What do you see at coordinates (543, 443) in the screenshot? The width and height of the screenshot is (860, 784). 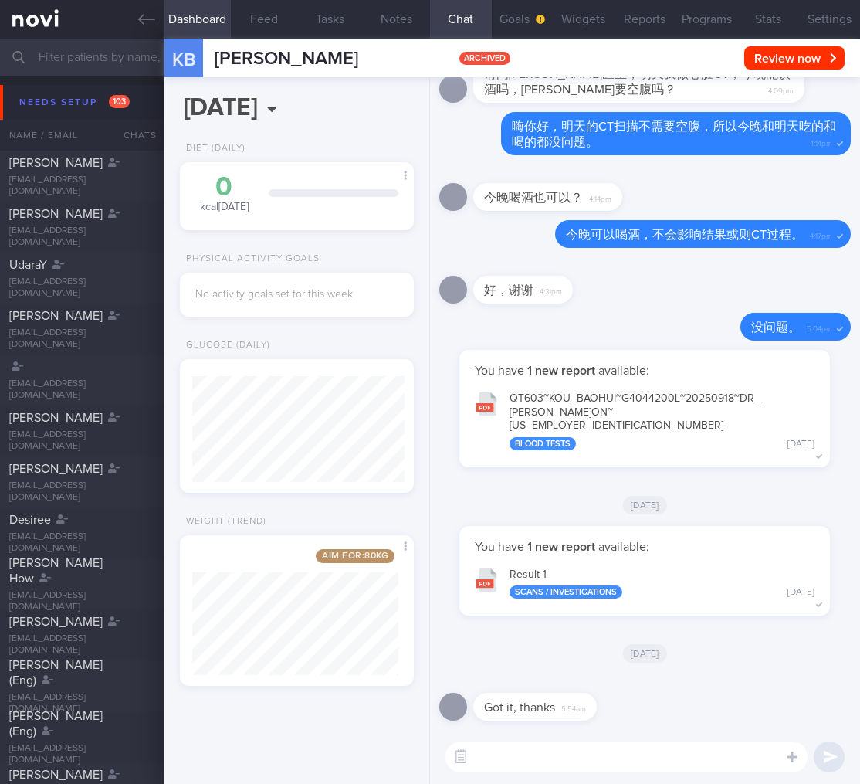 I see `div: Blood Tests` at bounding box center [543, 443].